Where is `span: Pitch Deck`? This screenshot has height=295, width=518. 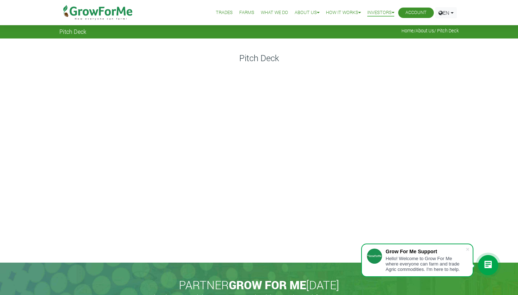 span: Pitch Deck is located at coordinates (73, 31).